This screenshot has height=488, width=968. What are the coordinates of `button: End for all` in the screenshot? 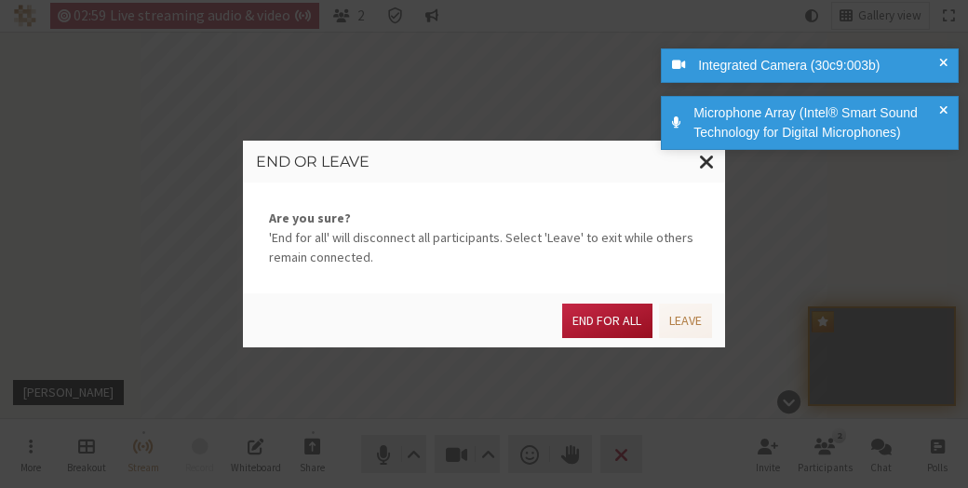 It's located at (607, 320).